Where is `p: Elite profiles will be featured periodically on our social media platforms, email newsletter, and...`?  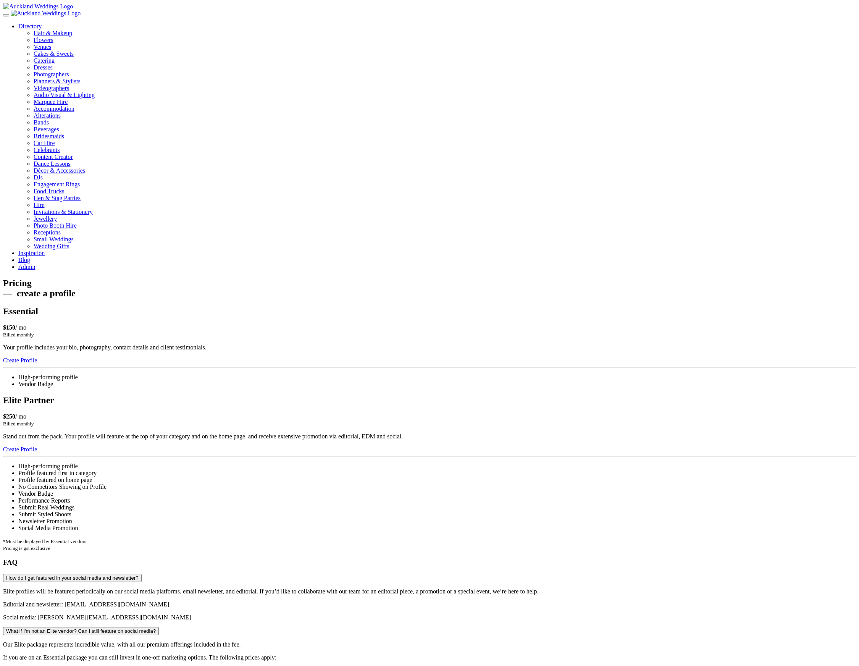
p: Elite profiles will be featured periodically on our social media platforms, email newsletter, and... is located at coordinates (429, 591).